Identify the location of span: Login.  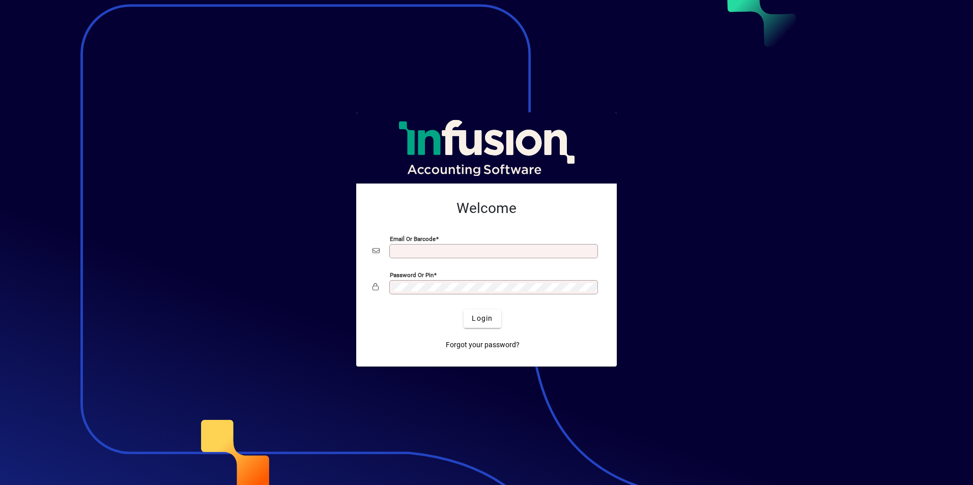
(482, 318).